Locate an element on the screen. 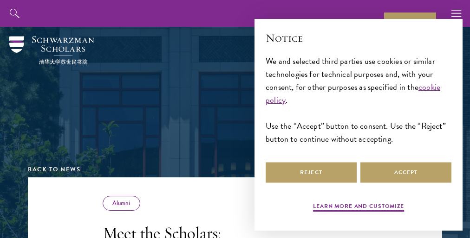 This screenshot has height=238, width=470. a: Back to News is located at coordinates (54, 170).